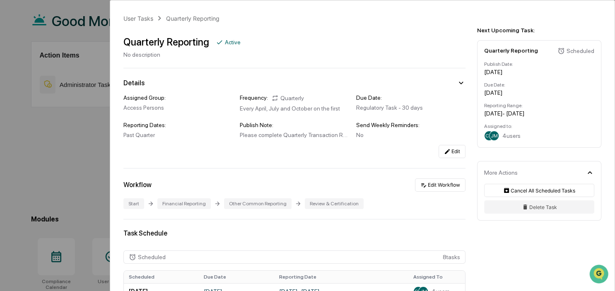 This screenshot has height=291, width=615. What do you see at coordinates (294, 109) in the screenshot?
I see `div: Every April, July and October on the first` at bounding box center [294, 109].